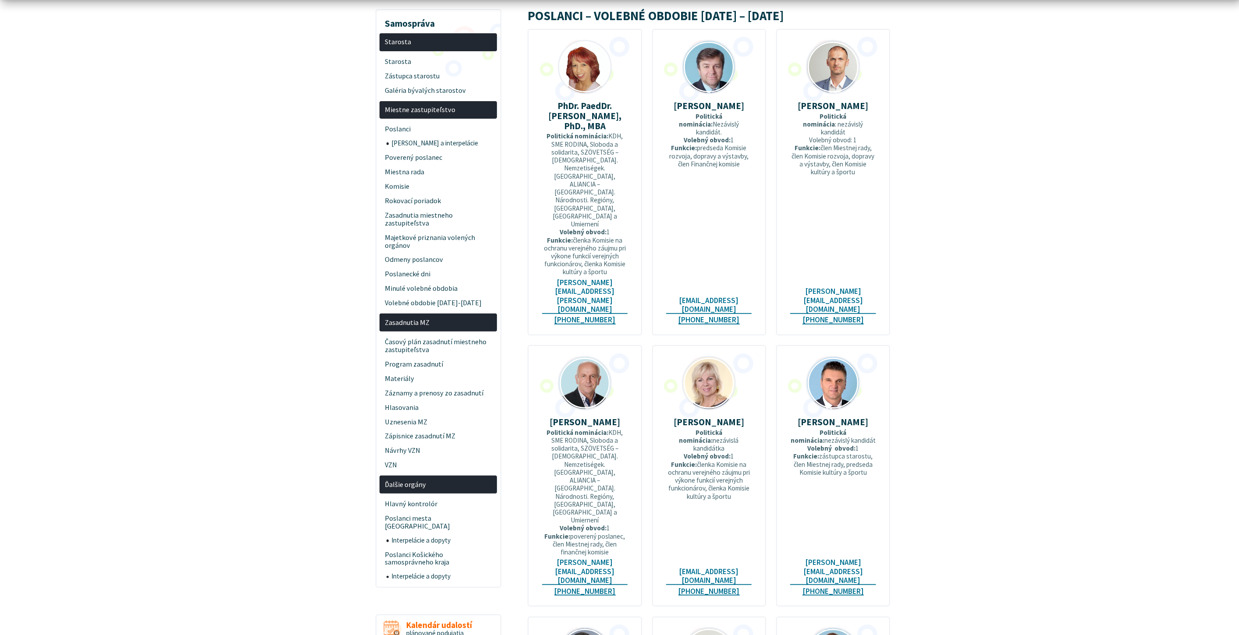 The width and height of the screenshot is (1239, 635). I want to click on a: Program zasadnutí, so click(438, 364).